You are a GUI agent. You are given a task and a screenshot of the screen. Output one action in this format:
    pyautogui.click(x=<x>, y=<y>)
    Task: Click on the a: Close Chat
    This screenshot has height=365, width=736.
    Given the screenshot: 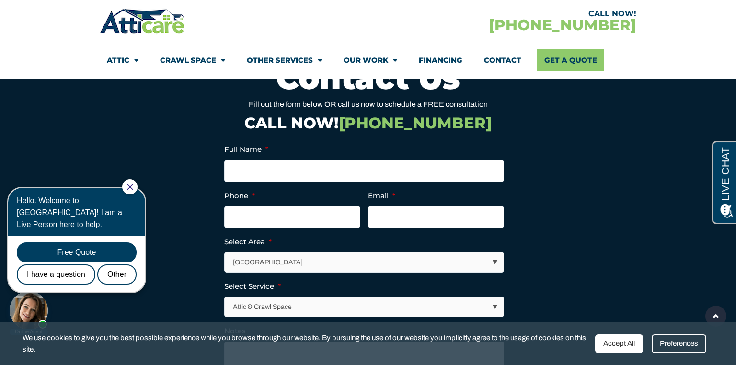 What is the action you would take?
    pyautogui.click(x=125, y=9)
    